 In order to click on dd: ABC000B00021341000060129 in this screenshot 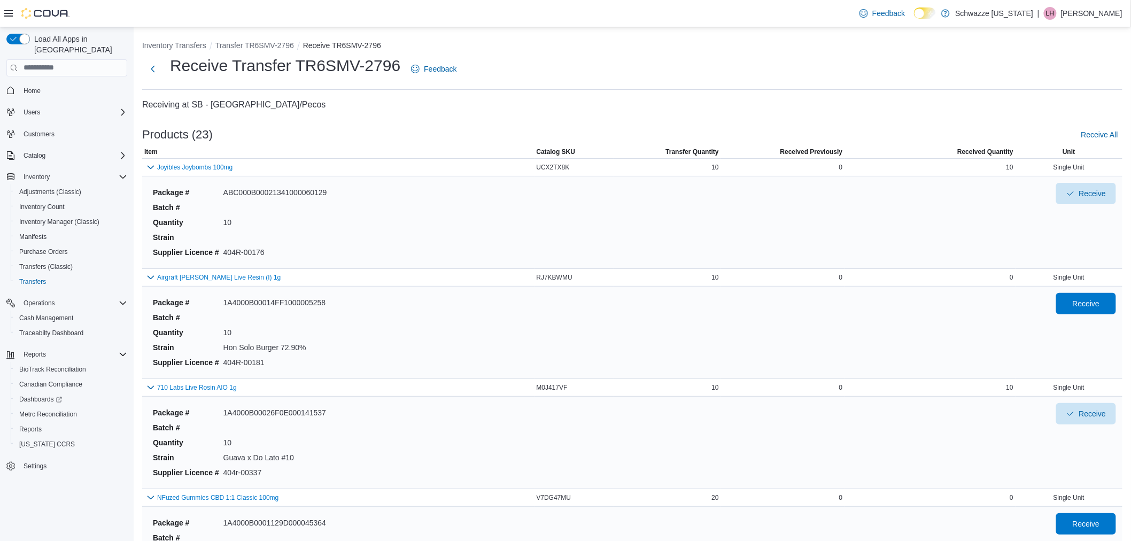, I will do `click(275, 192)`.